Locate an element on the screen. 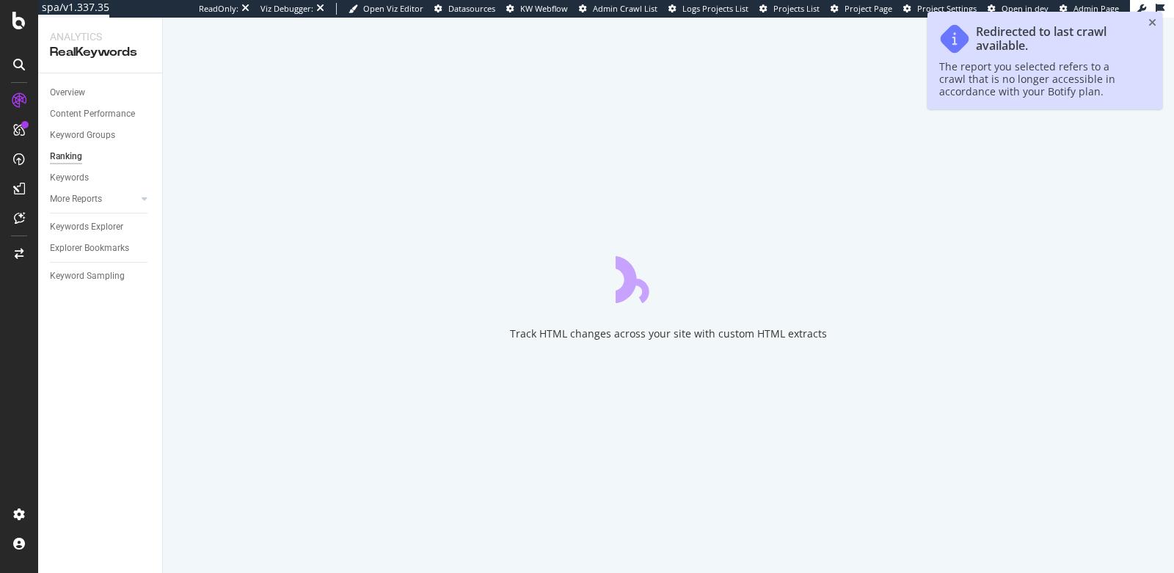 This screenshot has height=573, width=1174. div: animation is located at coordinates (668, 277).